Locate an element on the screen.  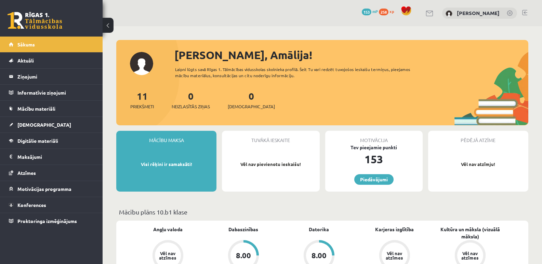
legend: Ziņojumi is located at coordinates (56, 77).